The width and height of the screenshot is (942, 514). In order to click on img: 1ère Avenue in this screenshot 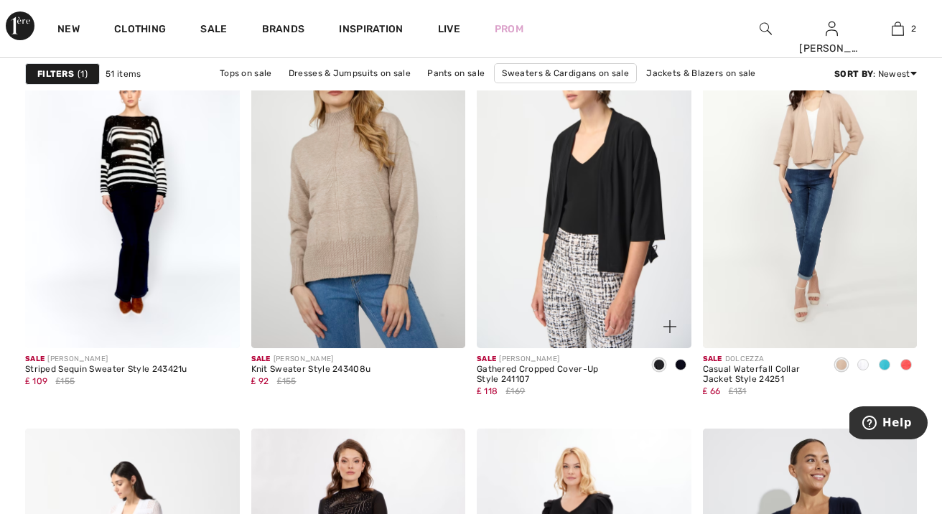, I will do `click(20, 26)`.